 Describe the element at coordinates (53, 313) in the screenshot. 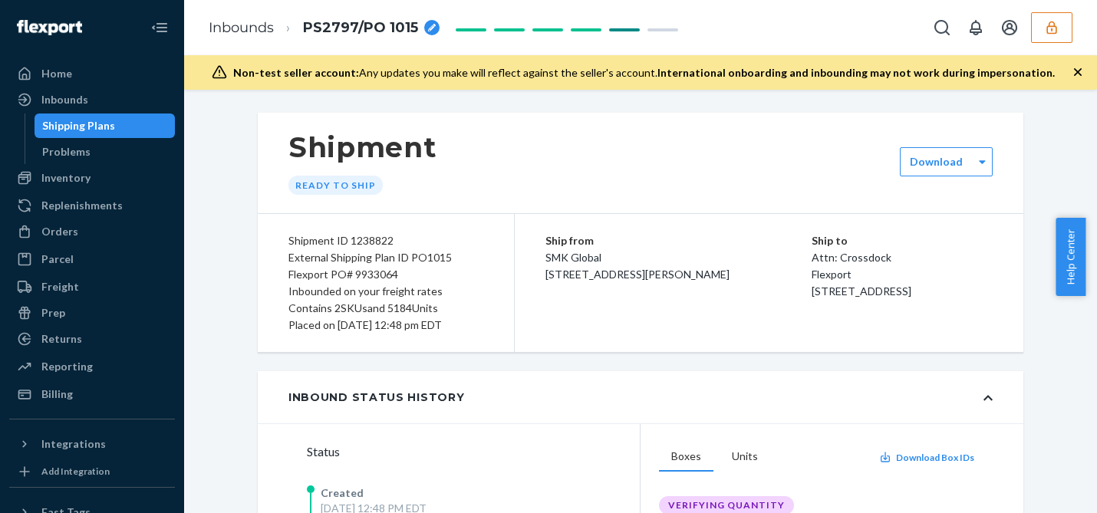

I see `div: Prep` at that location.